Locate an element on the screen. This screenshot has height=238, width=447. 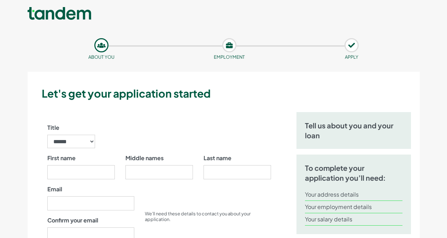
label: Confirm your email is located at coordinates (73, 220).